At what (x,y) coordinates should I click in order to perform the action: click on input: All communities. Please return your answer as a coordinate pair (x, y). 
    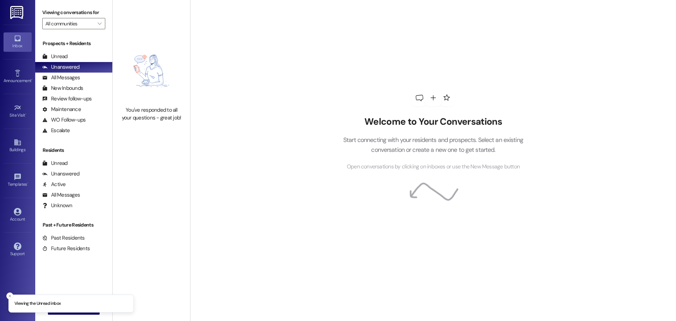
    Looking at the image, I should click on (70, 24).